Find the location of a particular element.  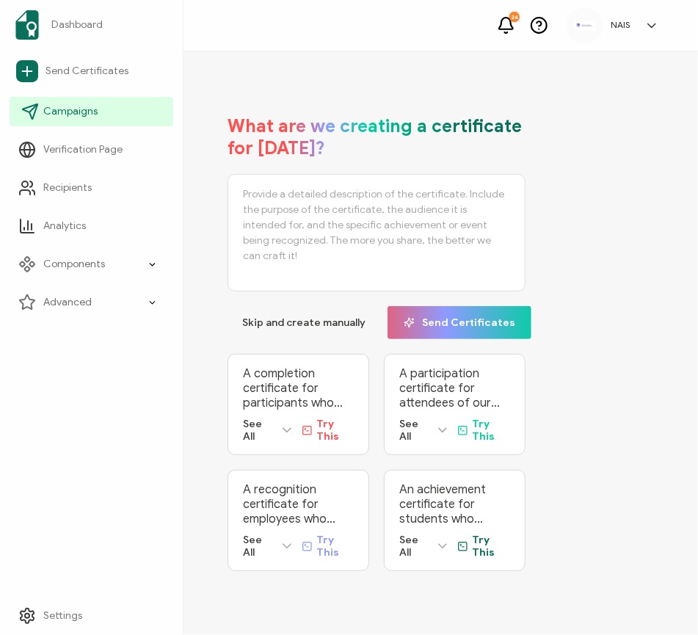

h5: NAIS is located at coordinates (620, 25).